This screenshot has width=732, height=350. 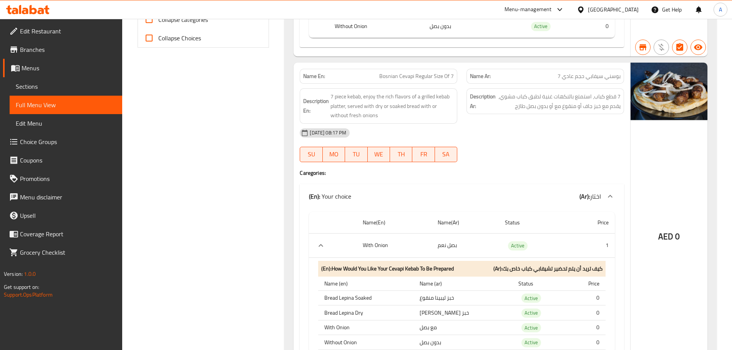 I want to click on span: Bosnian Cevapi Regular Size Of 7, so click(x=417, y=76).